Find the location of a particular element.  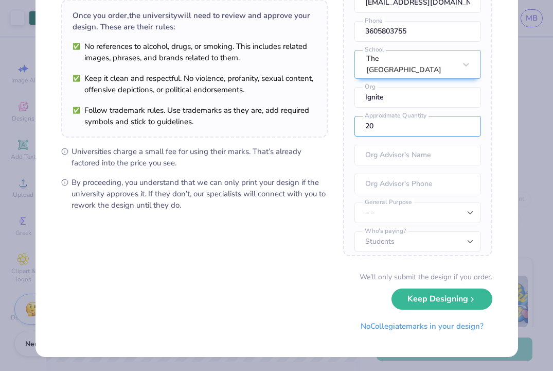

span: By proceeding, you understand that we can only print your design if the university approves it. I... is located at coordinates (200, 194).